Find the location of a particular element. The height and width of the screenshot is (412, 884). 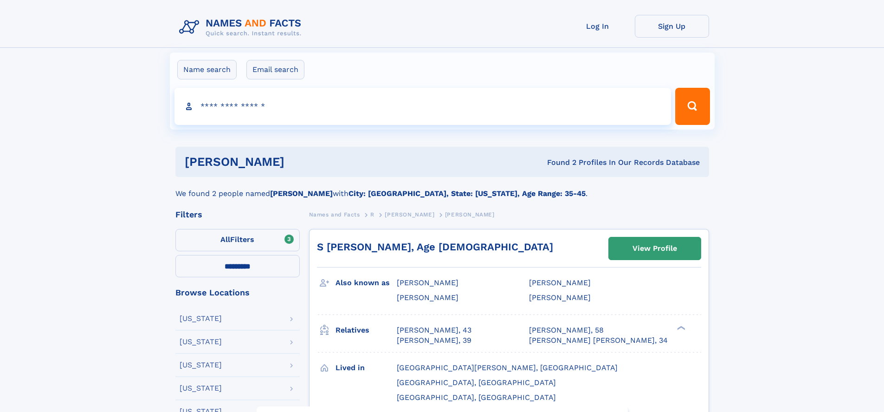

input: search input is located at coordinates (423, 106).